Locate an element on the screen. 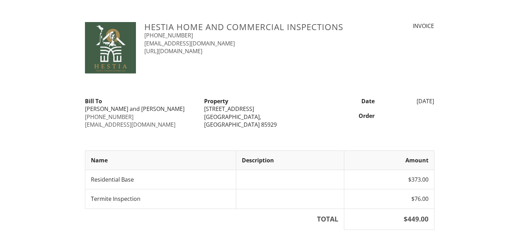  strong: Property is located at coordinates (216, 101).